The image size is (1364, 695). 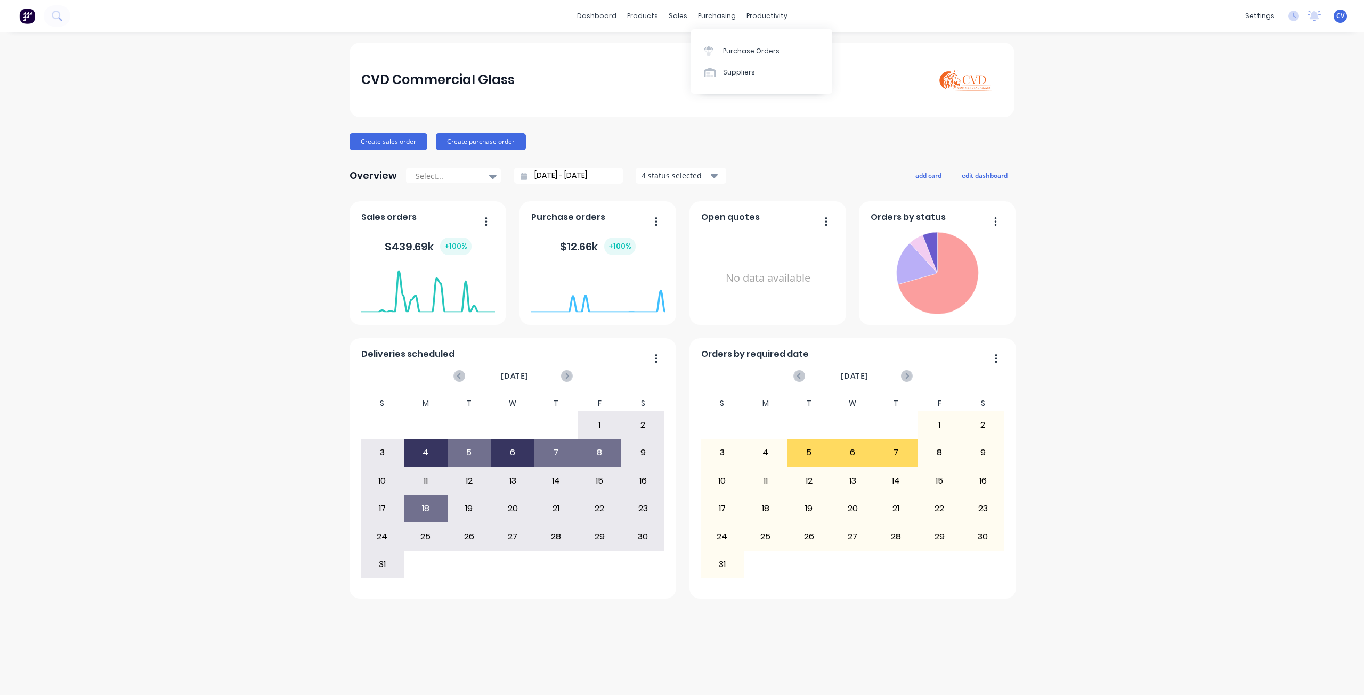 I want to click on span: Purchase orders, so click(x=568, y=217).